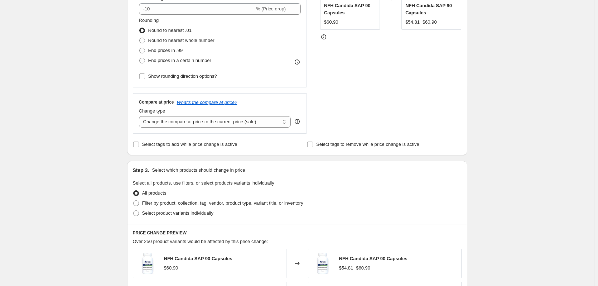 The image size is (598, 286). I want to click on h2: Step 3., so click(141, 170).